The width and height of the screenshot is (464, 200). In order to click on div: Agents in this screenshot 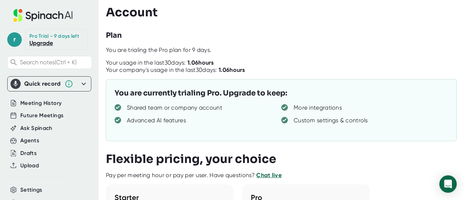, I will do `click(30, 140)`.